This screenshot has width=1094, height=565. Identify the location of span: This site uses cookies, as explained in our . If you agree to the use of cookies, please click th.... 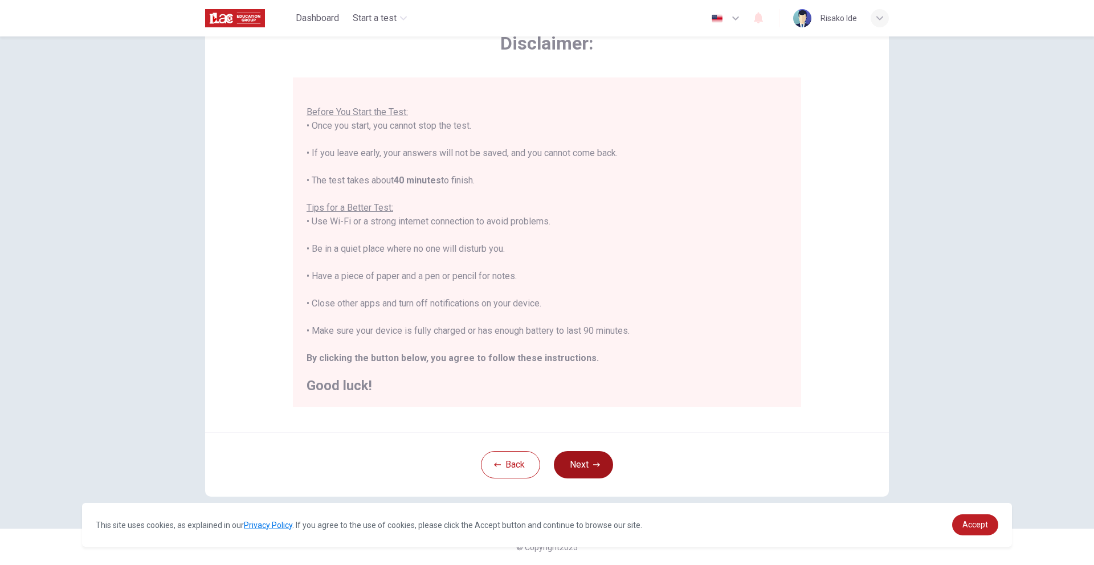
(369, 525).